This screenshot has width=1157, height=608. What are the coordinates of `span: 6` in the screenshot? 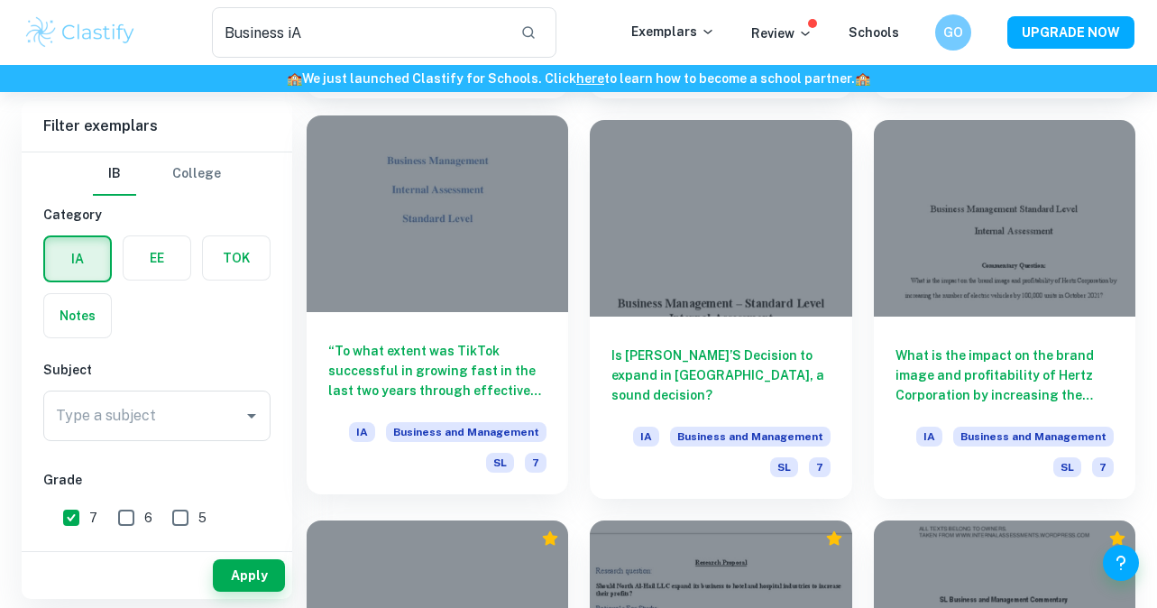 It's located at (148, 518).